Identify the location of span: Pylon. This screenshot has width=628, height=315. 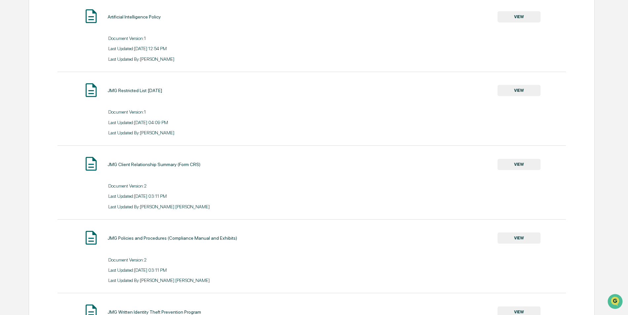
(73, 114).